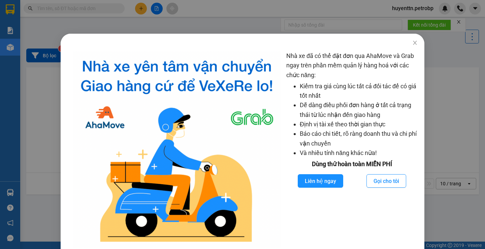 Image resolution: width=485 pixels, height=249 pixels. I want to click on button: Liên hệ ngay, so click(320, 181).